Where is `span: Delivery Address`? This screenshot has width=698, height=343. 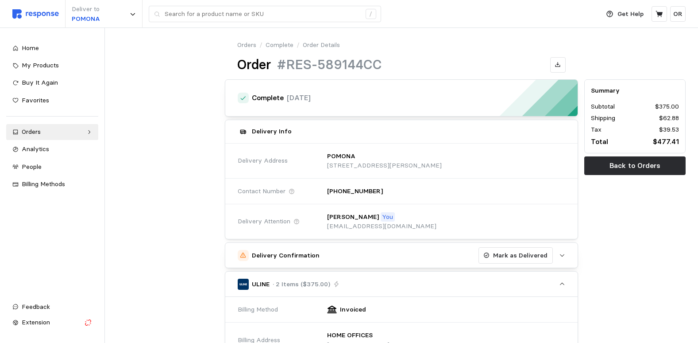 span: Delivery Address is located at coordinates (263, 161).